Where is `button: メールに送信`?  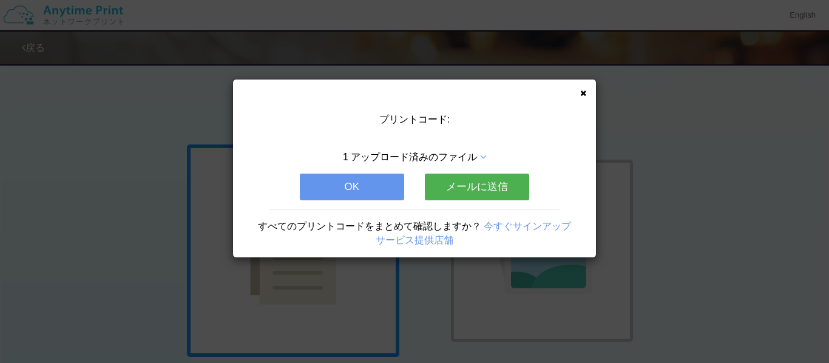
button: メールに送信 is located at coordinates (477, 187).